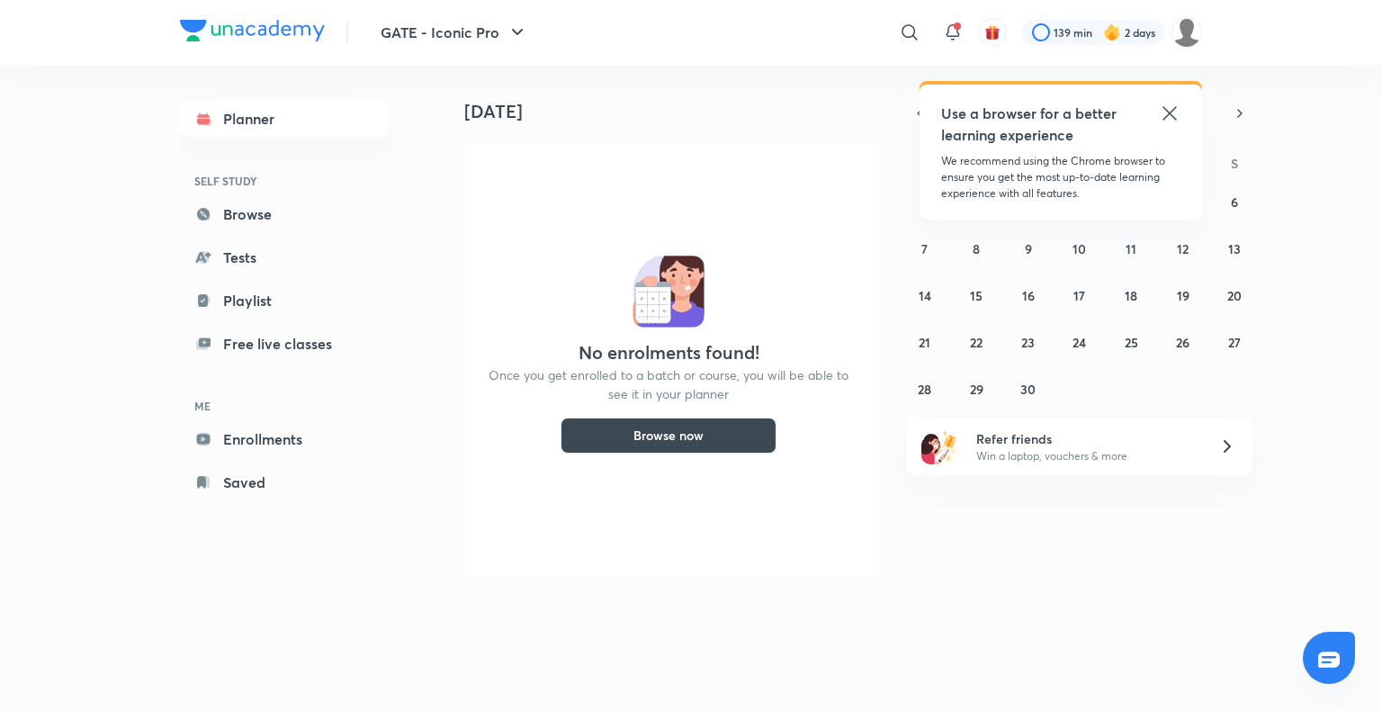 This screenshot has width=1382, height=711. I want to click on img: streak, so click(1112, 32).